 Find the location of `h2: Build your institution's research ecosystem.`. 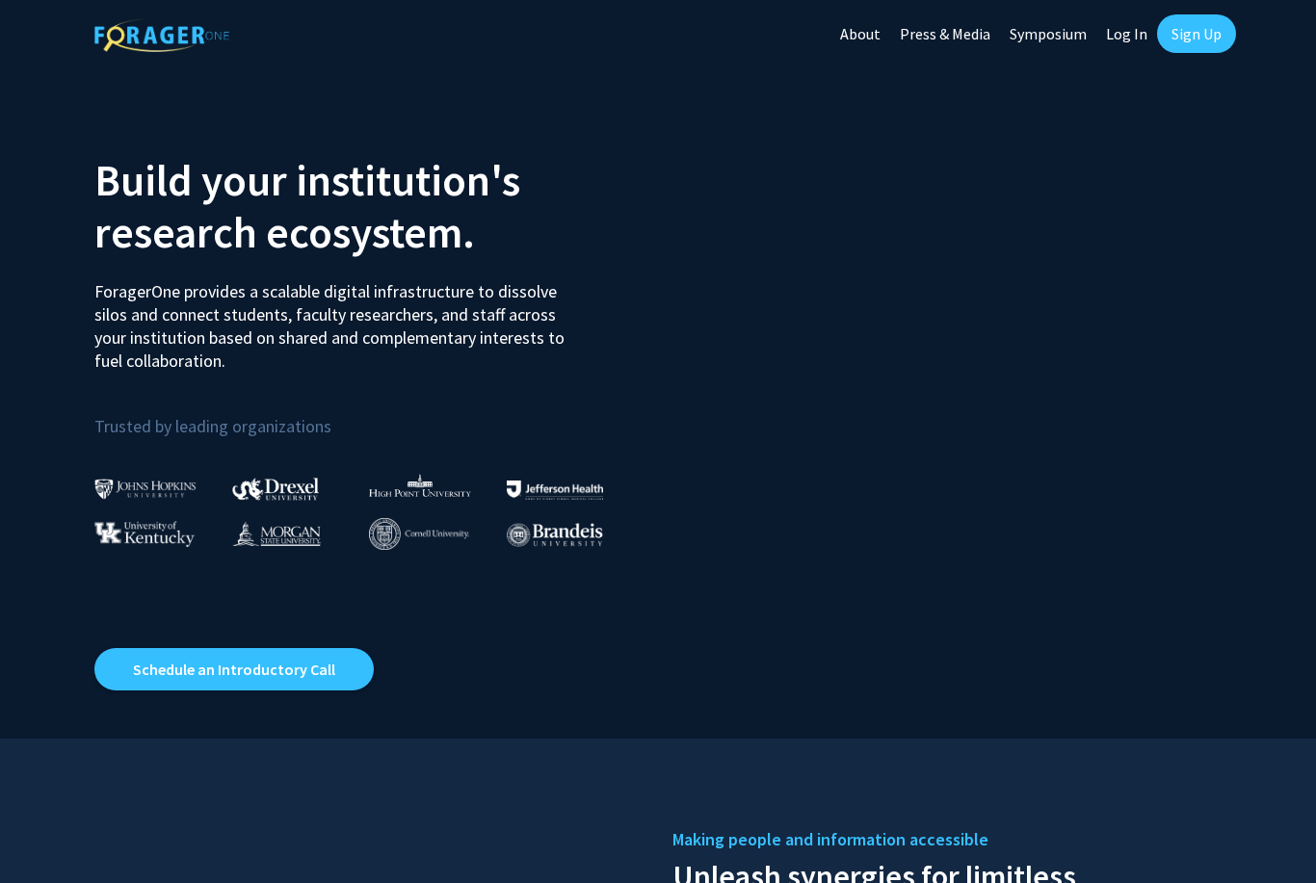

h2: Build your institution's research ecosystem. is located at coordinates (369, 206).